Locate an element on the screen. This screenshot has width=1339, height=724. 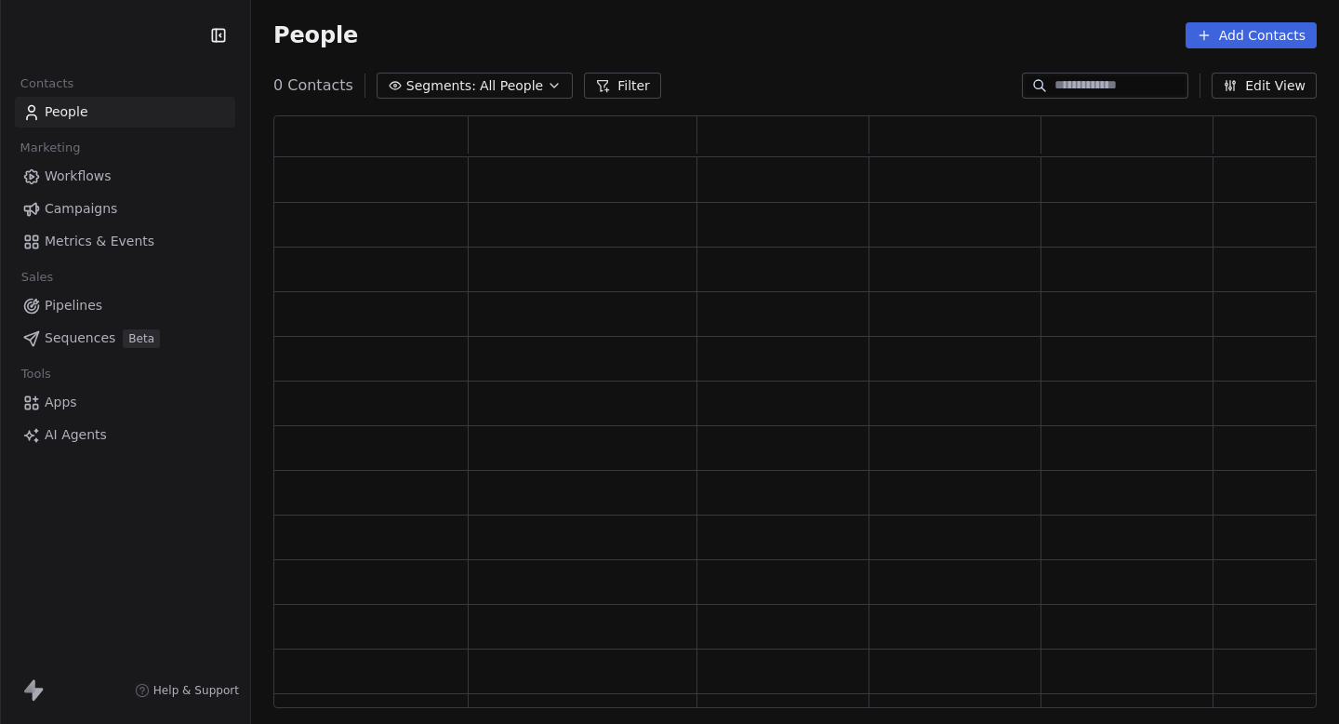
span: Sales is located at coordinates (37, 277).